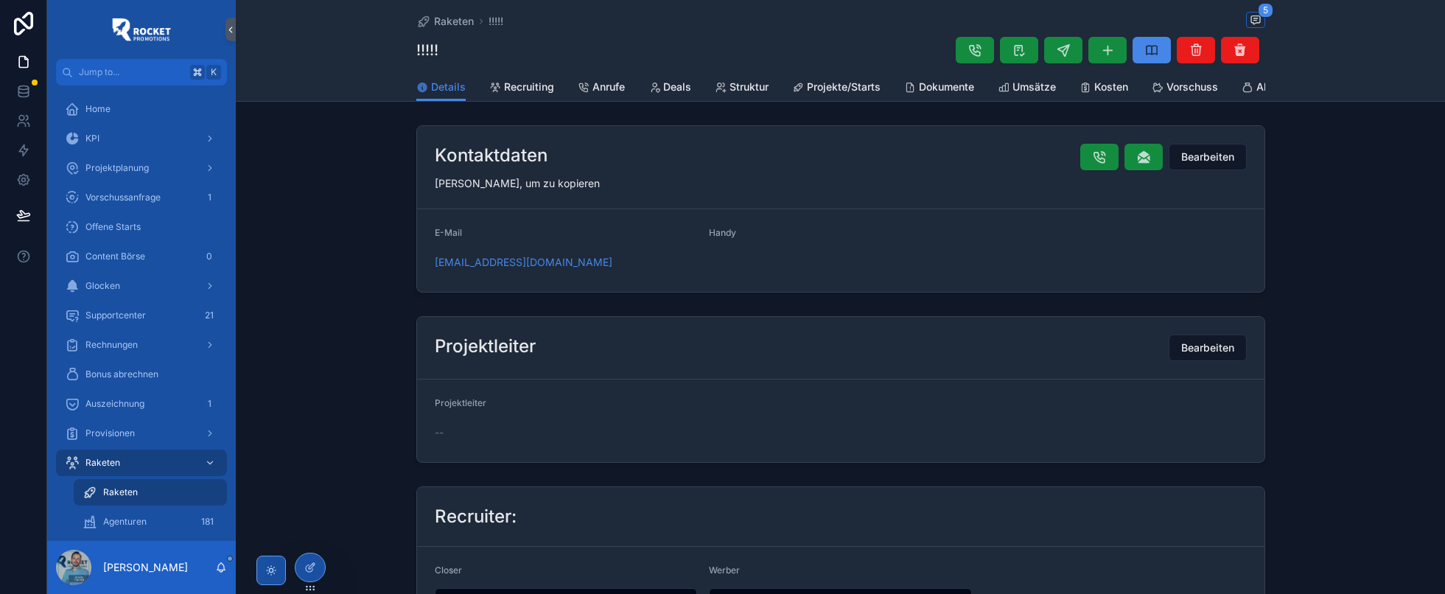 Image resolution: width=1445 pixels, height=594 pixels. What do you see at coordinates (141, 315) in the screenshot?
I see `a: Supportcenter21` at bounding box center [141, 315].